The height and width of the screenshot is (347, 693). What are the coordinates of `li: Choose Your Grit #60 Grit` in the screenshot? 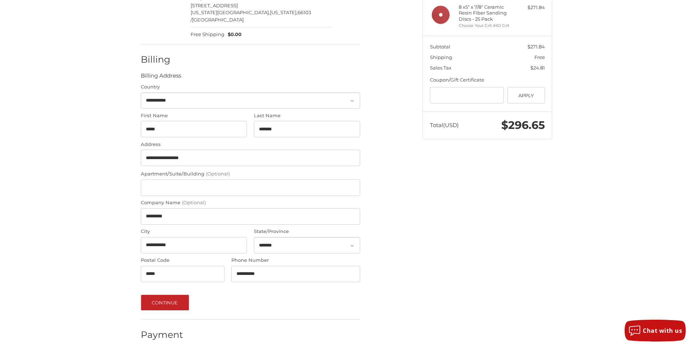 It's located at (486, 25).